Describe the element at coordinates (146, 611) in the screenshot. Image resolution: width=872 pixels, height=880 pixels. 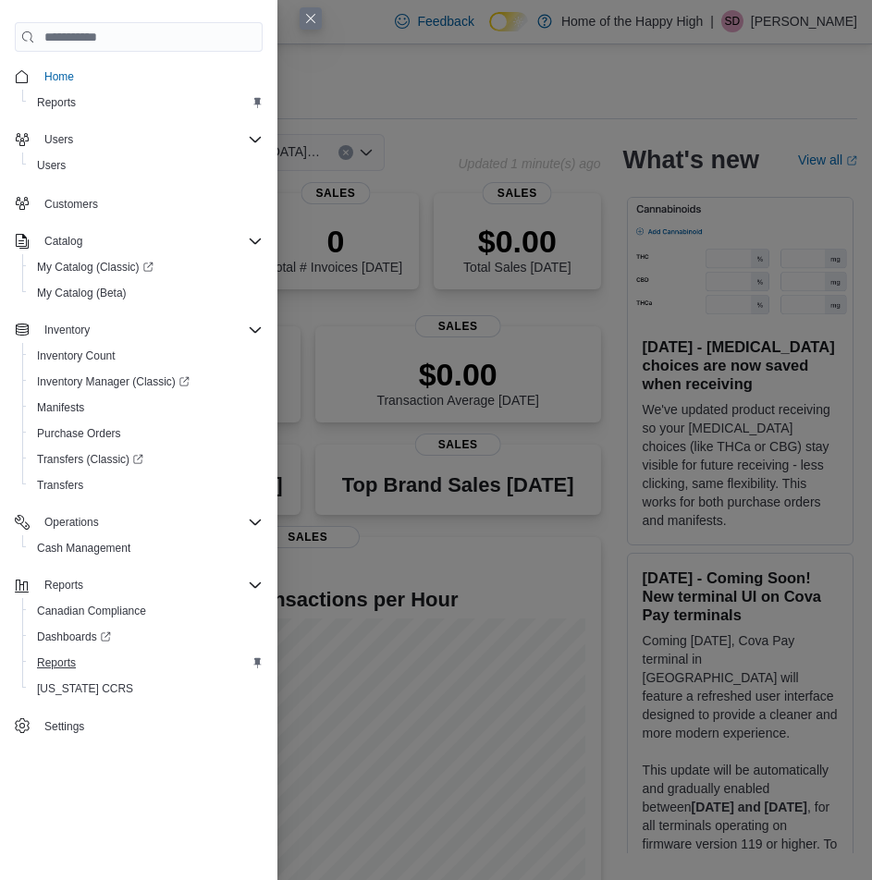
I see `button: Canadian Compliance` at that location.